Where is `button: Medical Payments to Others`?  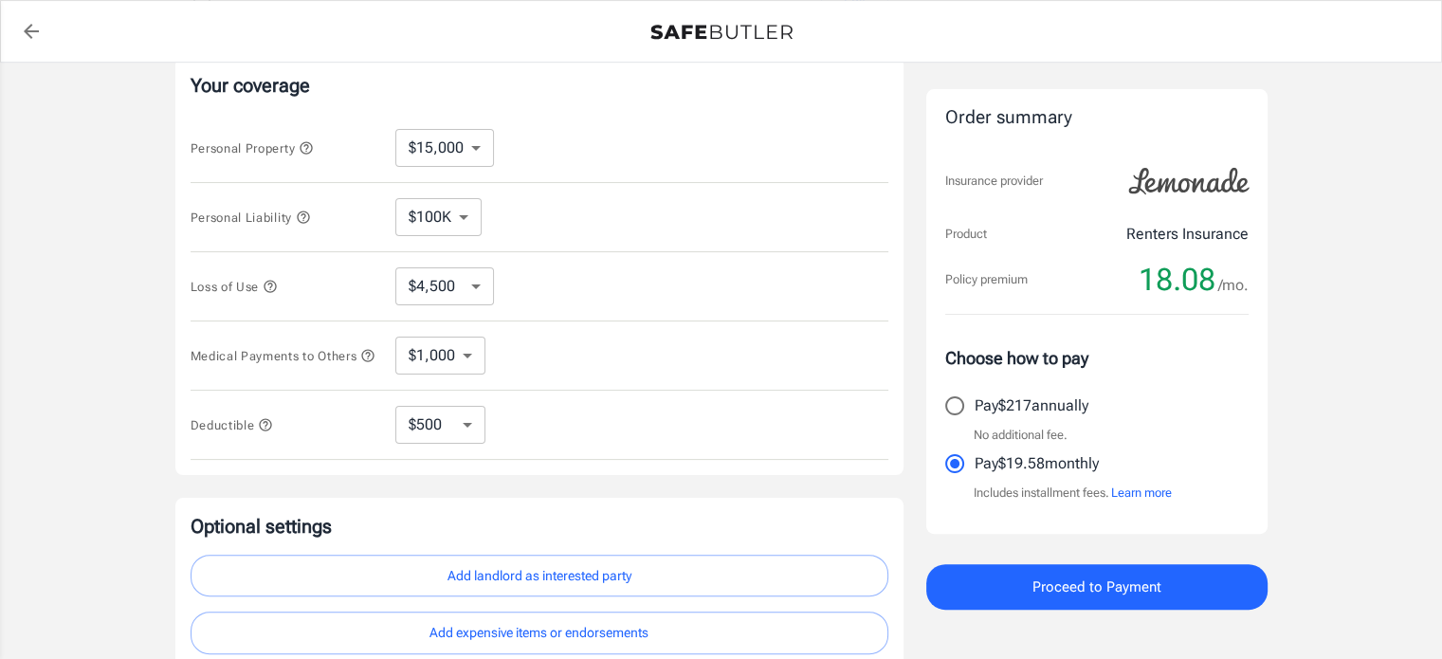
button: Medical Payments to Others is located at coordinates (283, 355).